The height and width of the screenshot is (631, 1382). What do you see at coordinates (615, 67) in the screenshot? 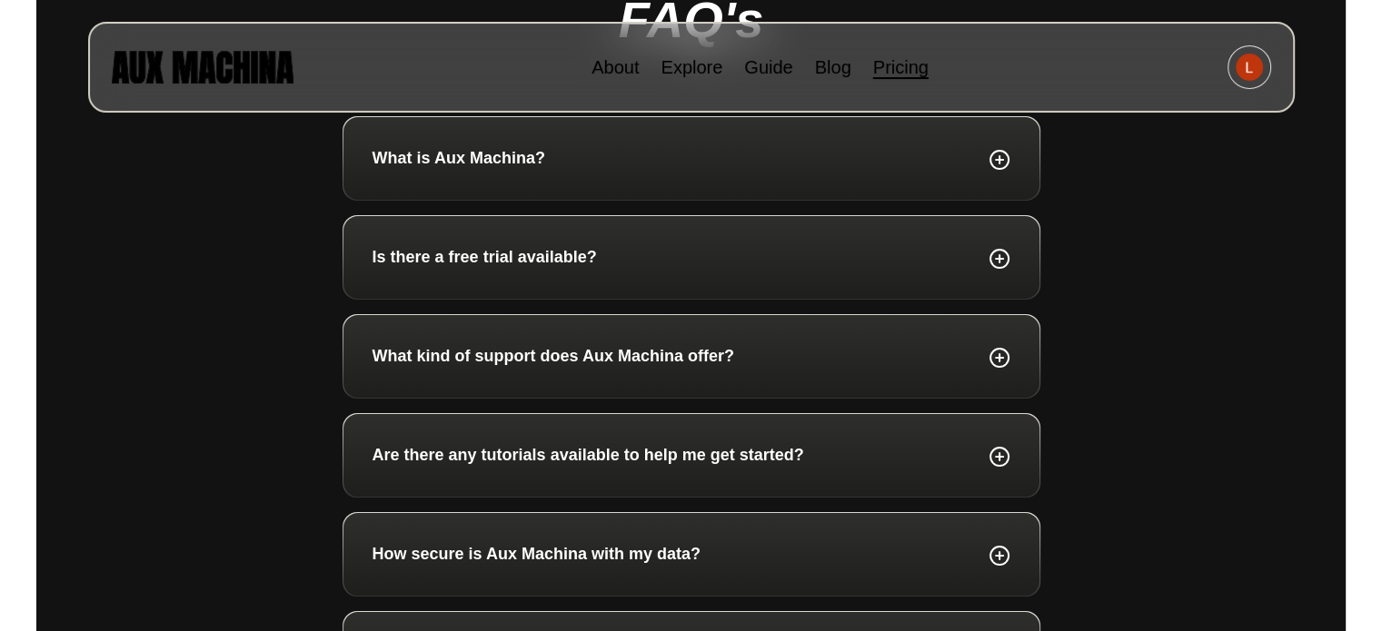
I see `a: About` at bounding box center [615, 67].